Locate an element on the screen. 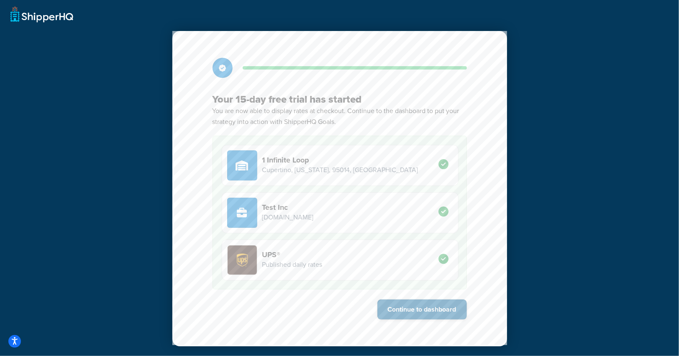 The height and width of the screenshot is (356, 679). button: Continue to dashboard is located at coordinates (422, 309).